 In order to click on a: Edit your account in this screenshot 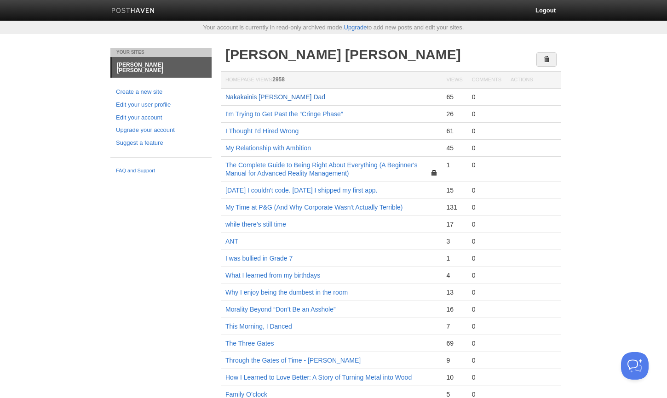, I will do `click(161, 118)`.